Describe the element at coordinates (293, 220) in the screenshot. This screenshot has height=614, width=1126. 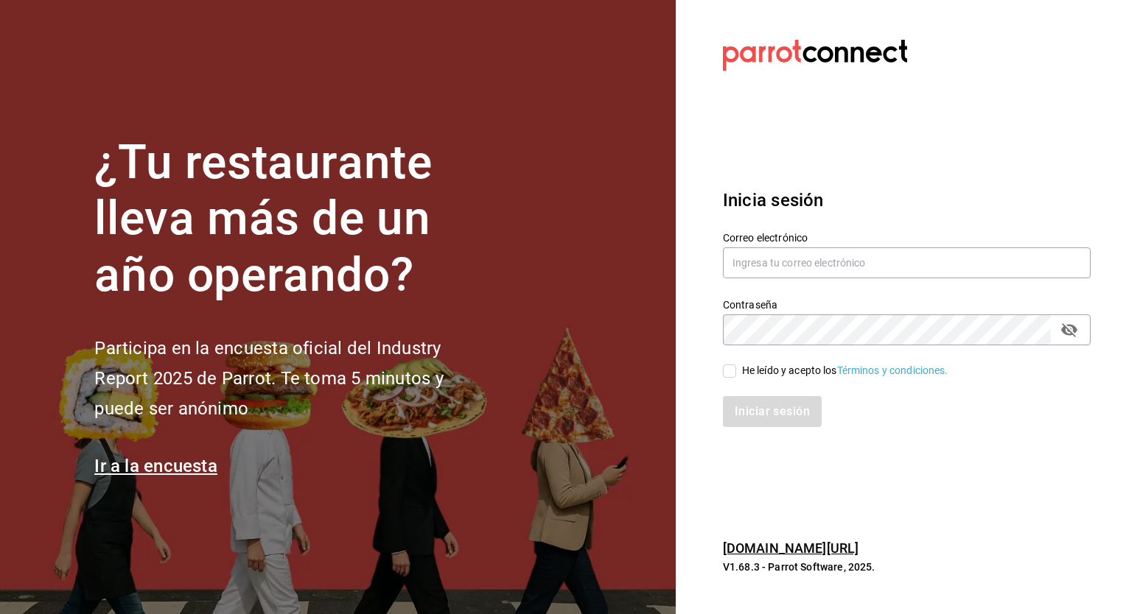
I see `h1: ¿Tu restaurante lleva más de un año operando?` at that location.